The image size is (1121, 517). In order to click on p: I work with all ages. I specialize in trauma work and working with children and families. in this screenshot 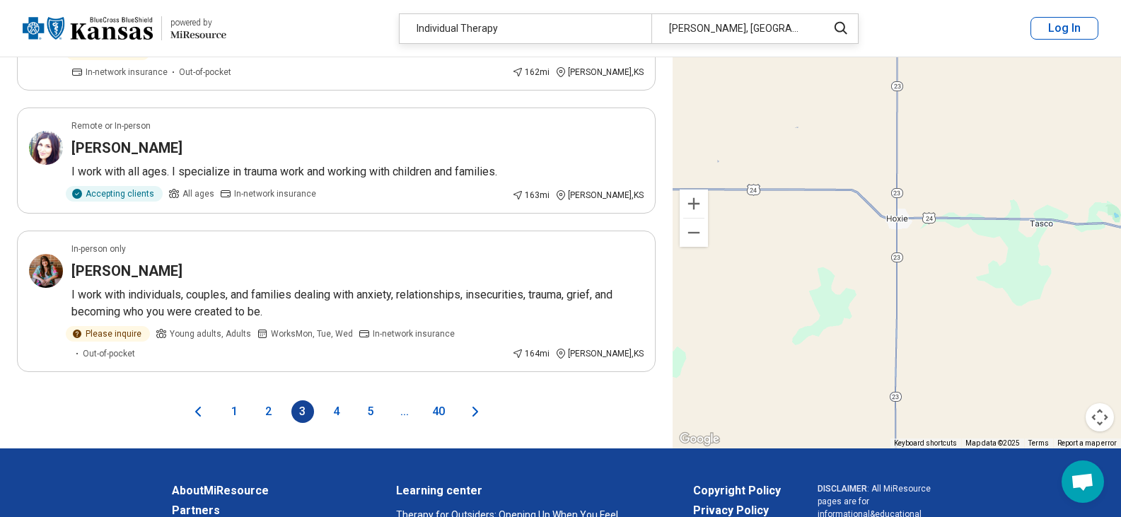, I will do `click(357, 172)`.